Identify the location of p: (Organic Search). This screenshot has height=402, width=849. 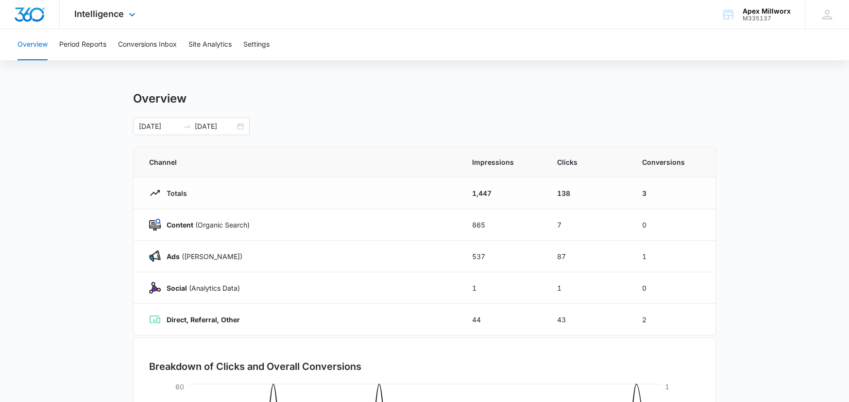
(205, 224).